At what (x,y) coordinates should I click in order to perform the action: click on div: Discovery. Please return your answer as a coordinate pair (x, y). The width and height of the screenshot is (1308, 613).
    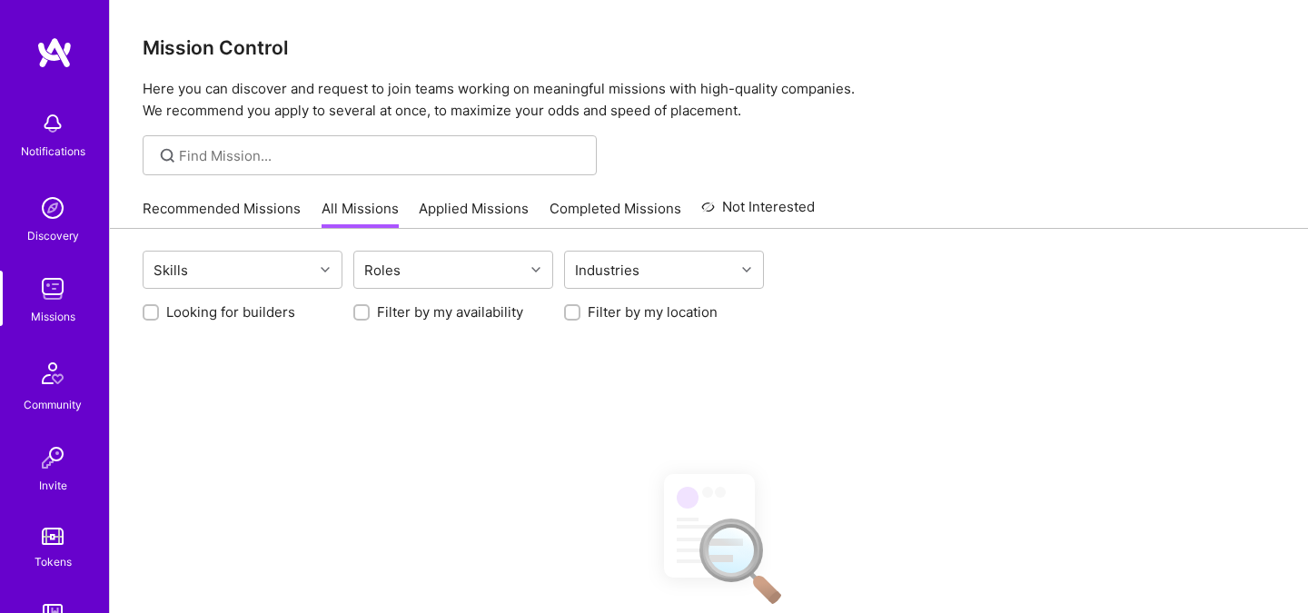
    Looking at the image, I should click on (53, 235).